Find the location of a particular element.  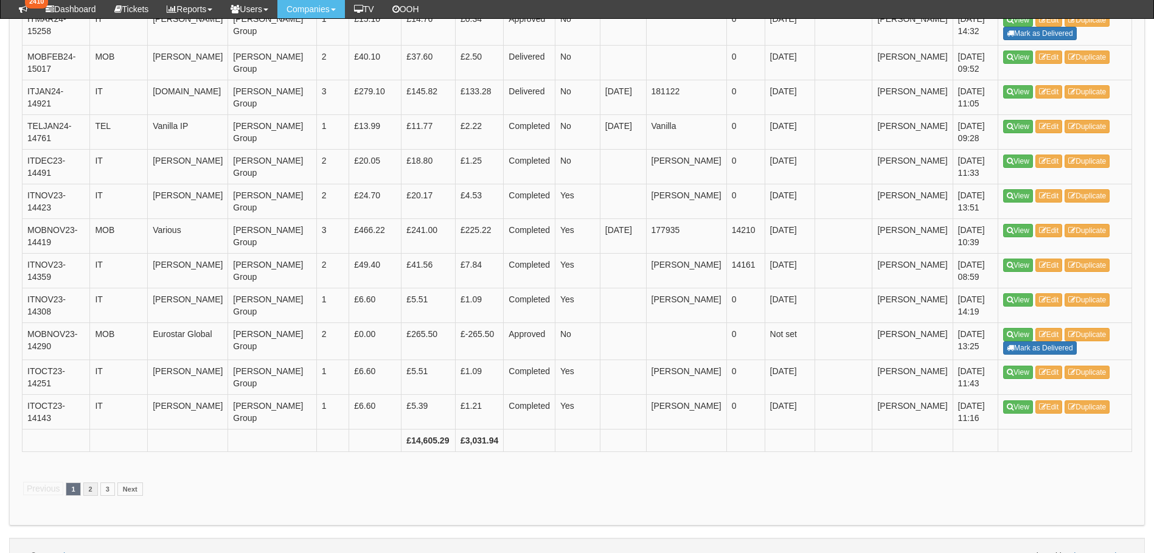

td: Eurostar Global is located at coordinates (188, 341).